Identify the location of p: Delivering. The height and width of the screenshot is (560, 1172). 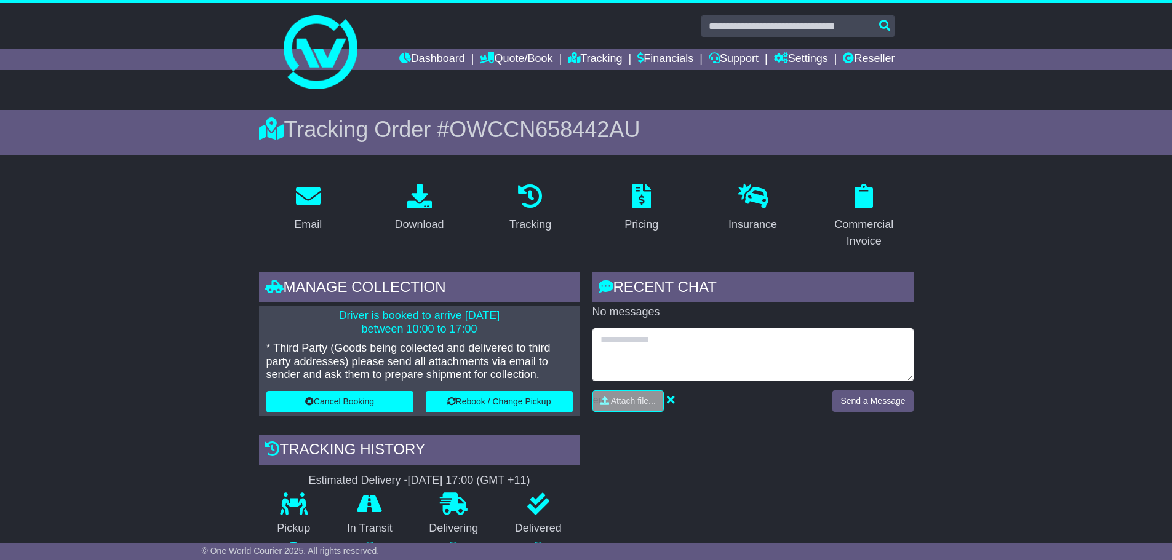
(454, 529).